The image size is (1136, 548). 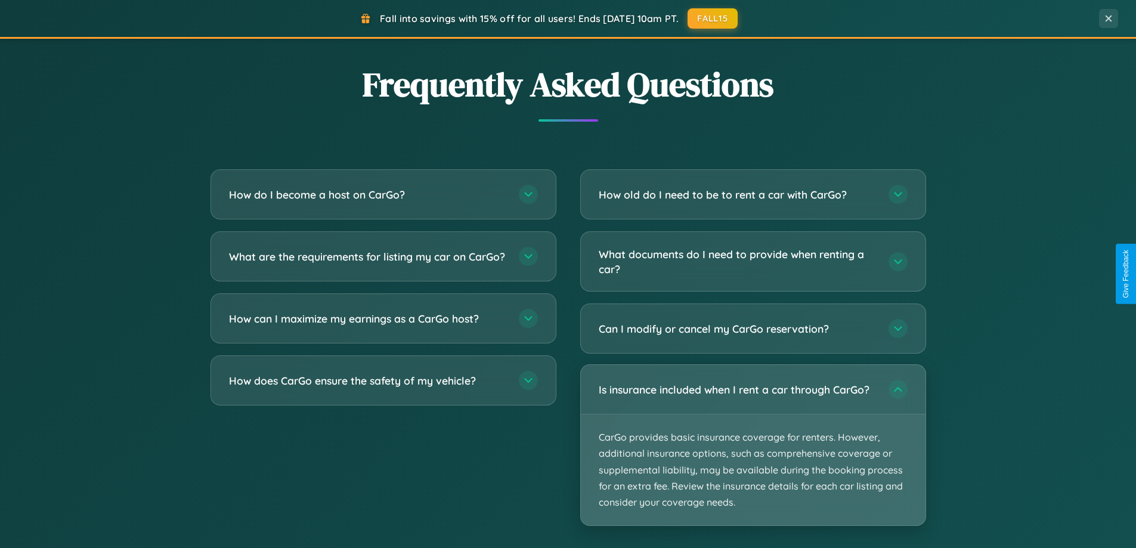 I want to click on div: Give Feedback, so click(x=1126, y=274).